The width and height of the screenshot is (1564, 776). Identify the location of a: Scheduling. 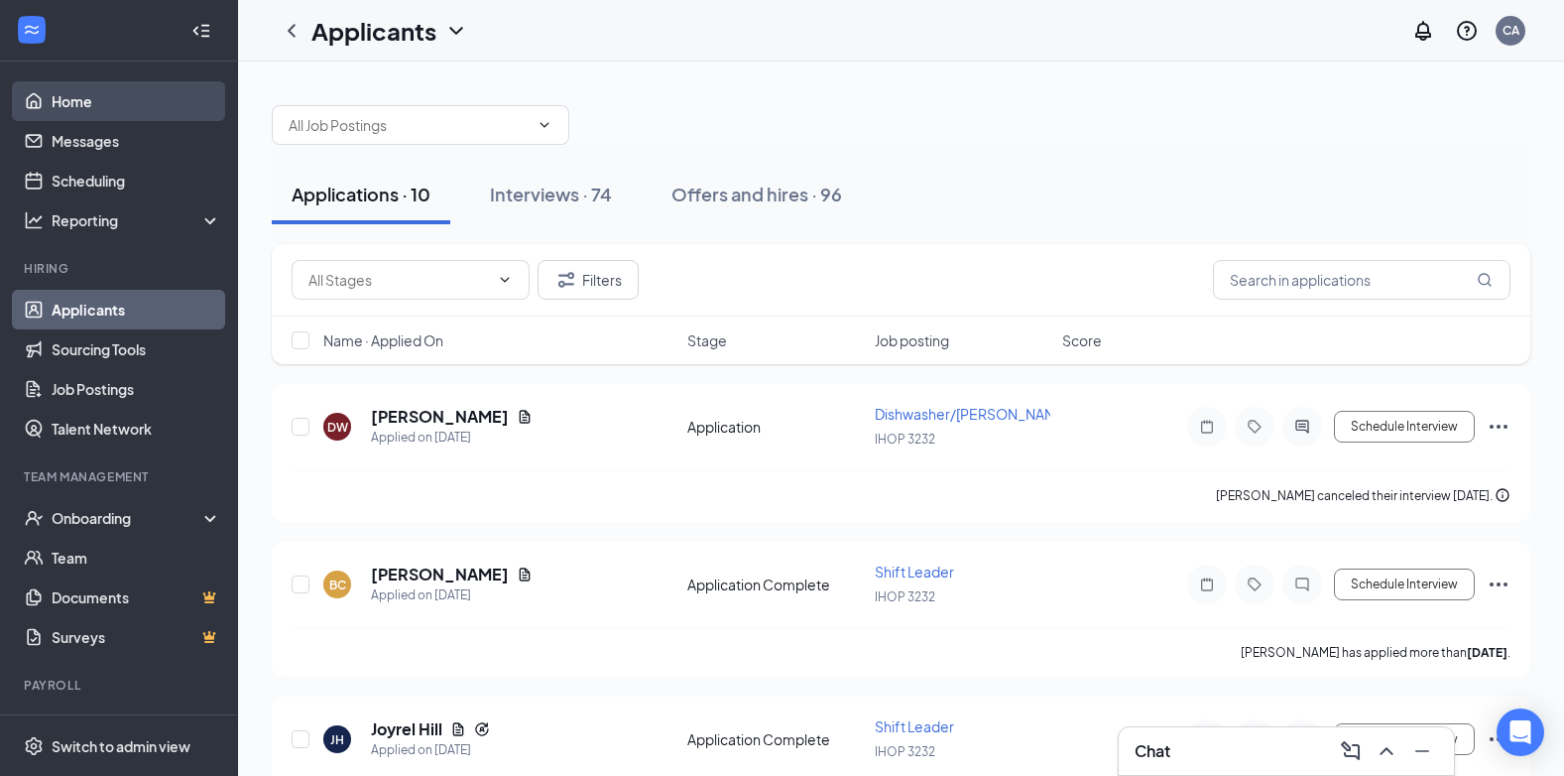
(136, 180).